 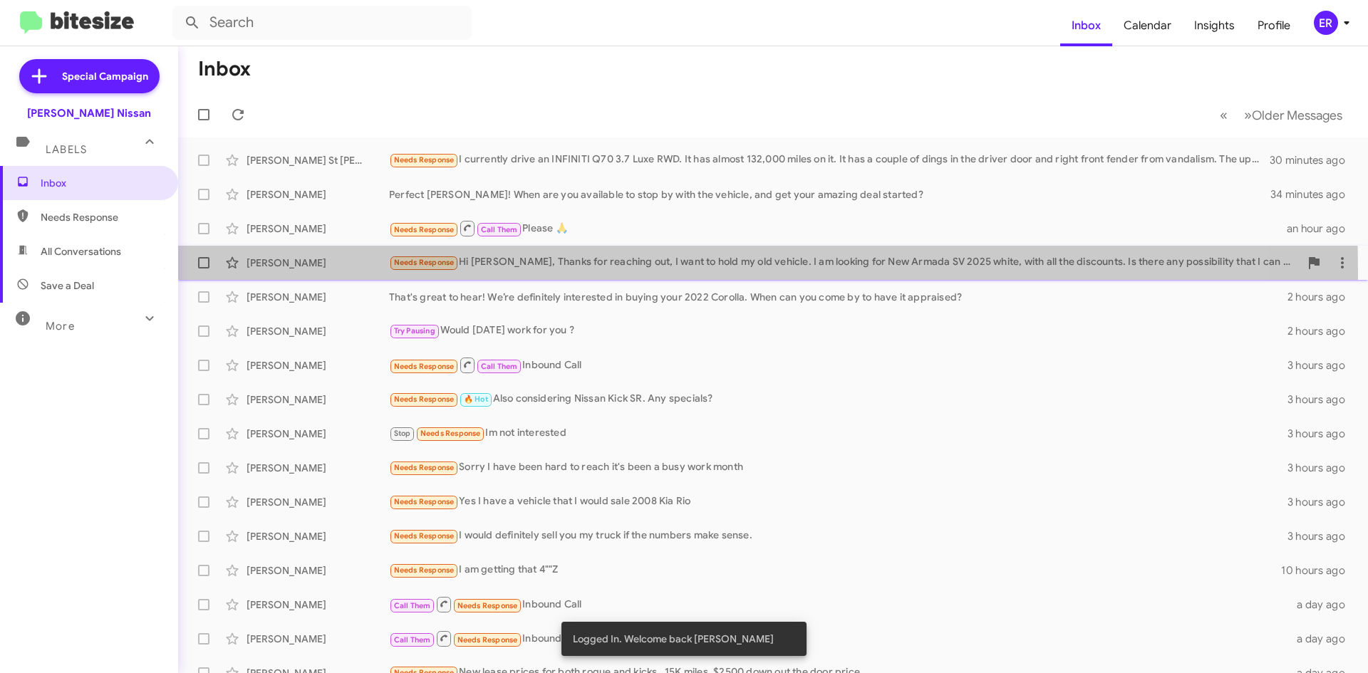 I want to click on input: Search, so click(x=322, y=23).